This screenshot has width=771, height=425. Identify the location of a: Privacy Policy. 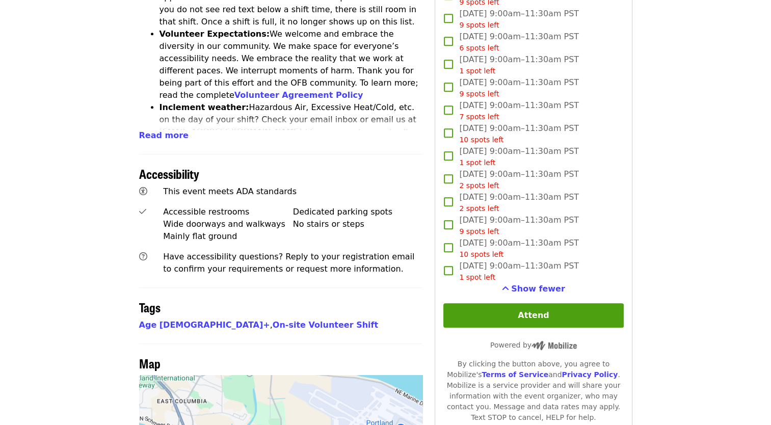
(590, 375).